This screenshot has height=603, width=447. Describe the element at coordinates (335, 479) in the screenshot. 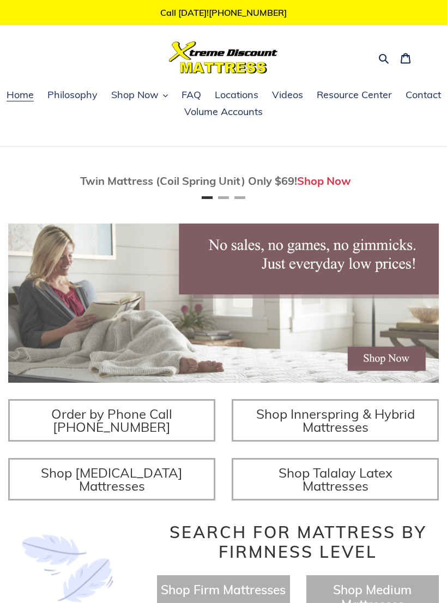

I see `span: Shop Talalay Latex Mattresses` at that location.